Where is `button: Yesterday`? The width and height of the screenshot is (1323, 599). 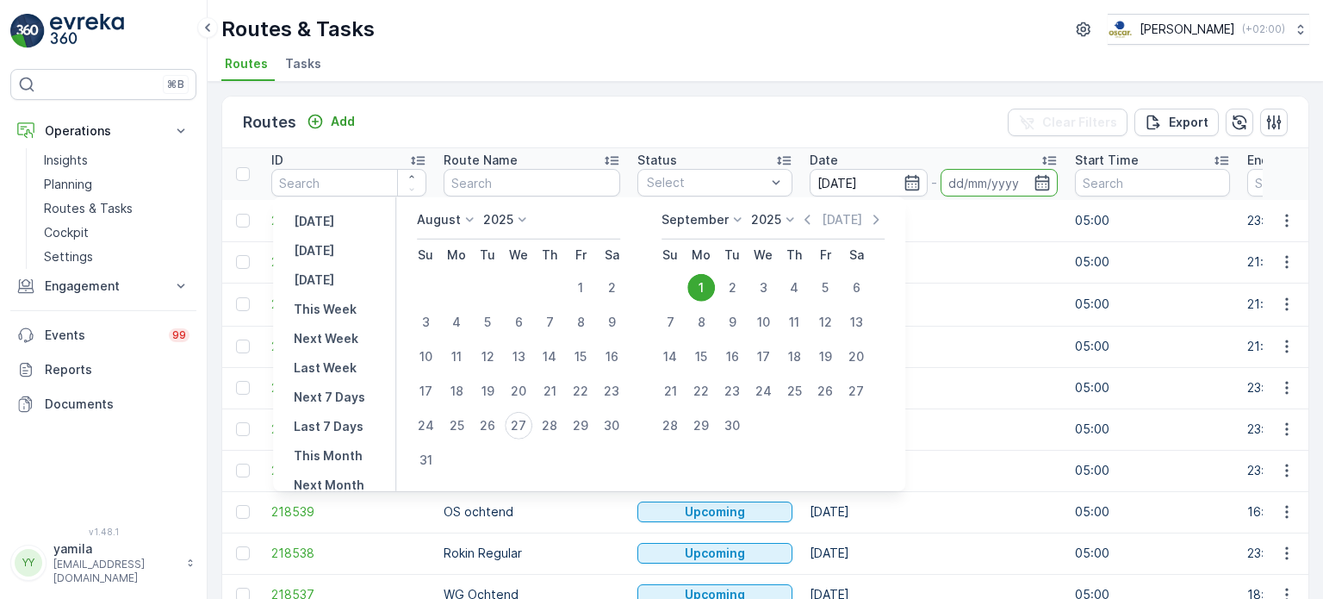 button: Yesterday is located at coordinates (314, 221).